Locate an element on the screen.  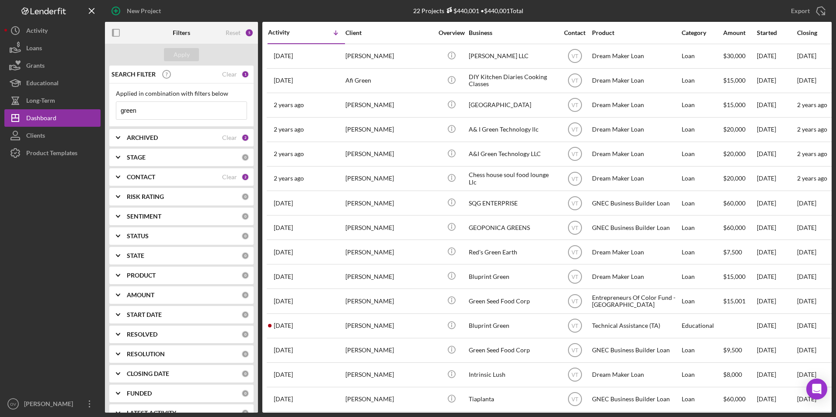
button: Activity is located at coordinates (52, 31).